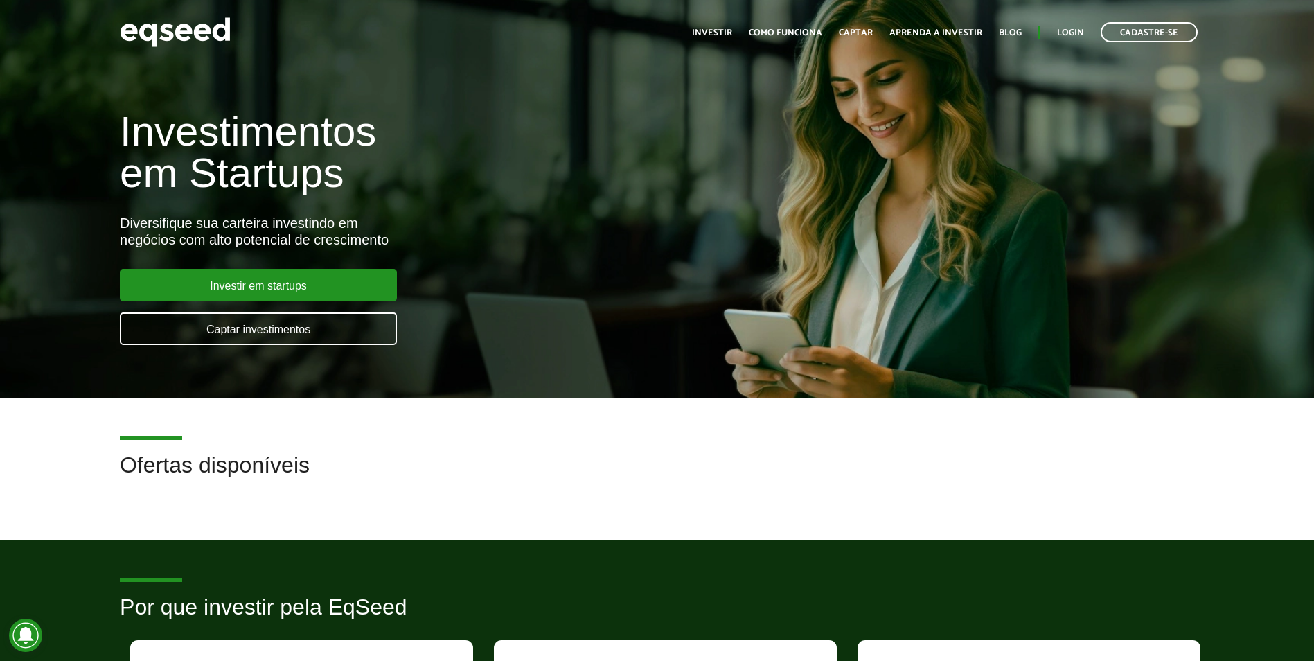  I want to click on a: Investir, so click(712, 33).